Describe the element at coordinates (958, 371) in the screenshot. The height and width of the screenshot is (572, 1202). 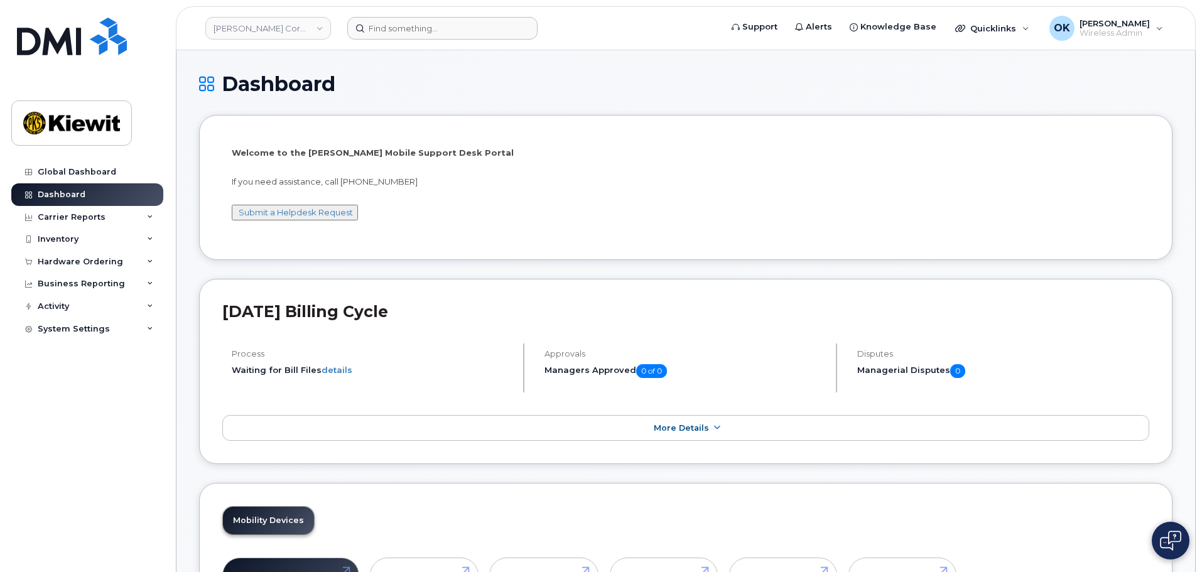
I see `span: 0` at that location.